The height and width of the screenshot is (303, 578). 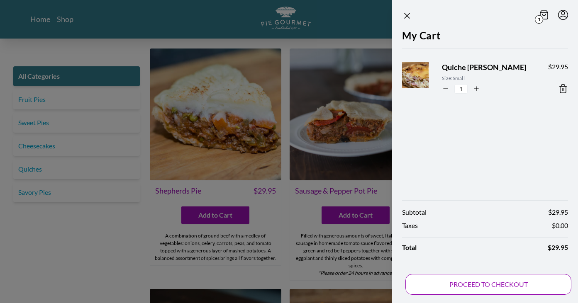 I want to click on span: $ 0.00, so click(x=559, y=226).